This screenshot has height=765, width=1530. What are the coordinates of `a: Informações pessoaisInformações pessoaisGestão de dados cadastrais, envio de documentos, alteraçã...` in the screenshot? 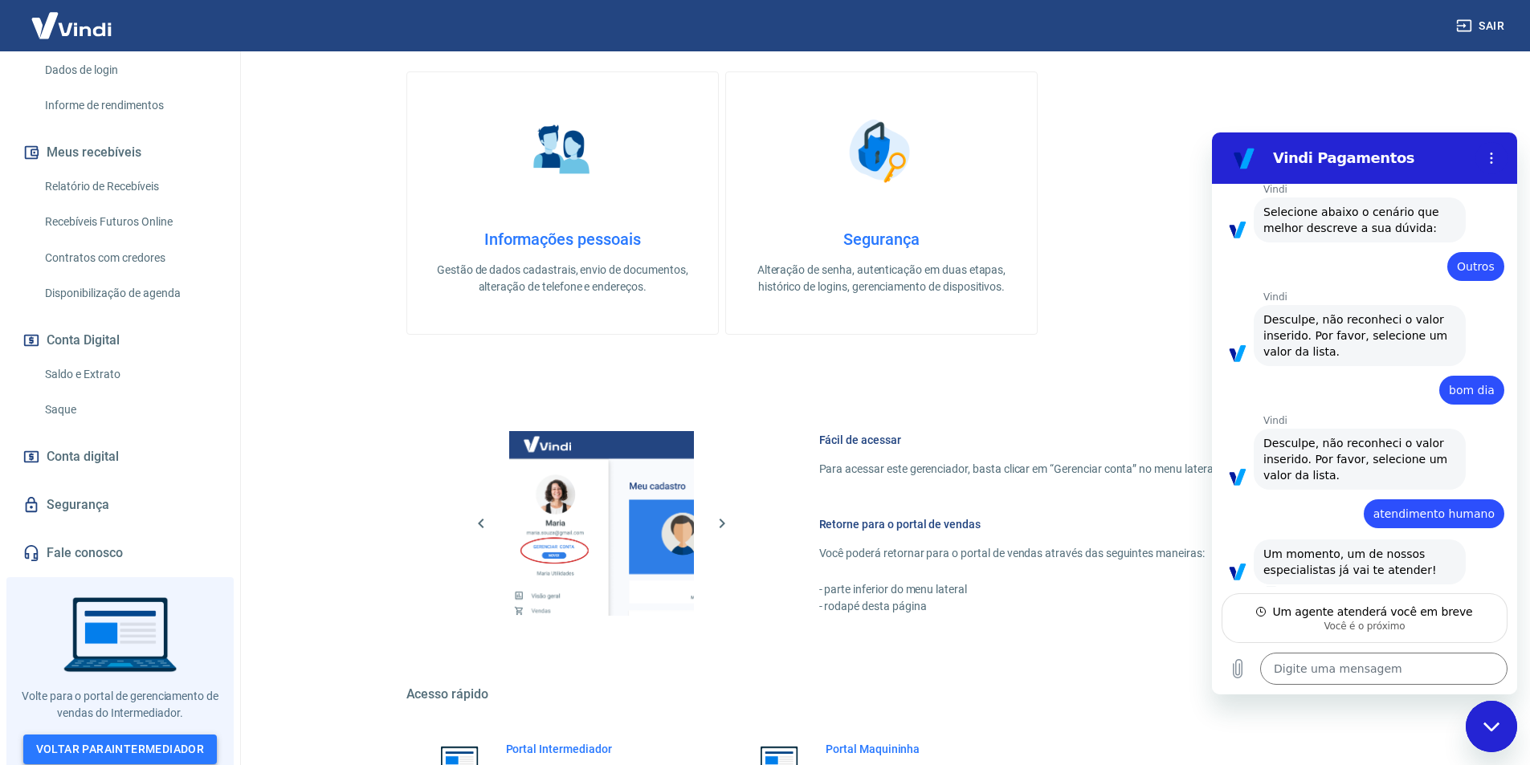 It's located at (562, 203).